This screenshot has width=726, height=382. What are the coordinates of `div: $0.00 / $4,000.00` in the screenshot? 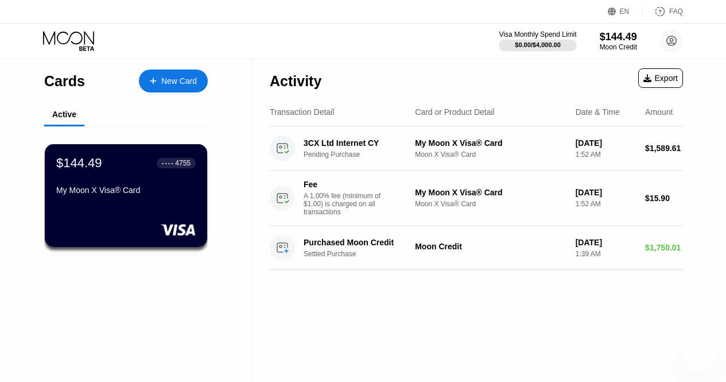 It's located at (538, 45).